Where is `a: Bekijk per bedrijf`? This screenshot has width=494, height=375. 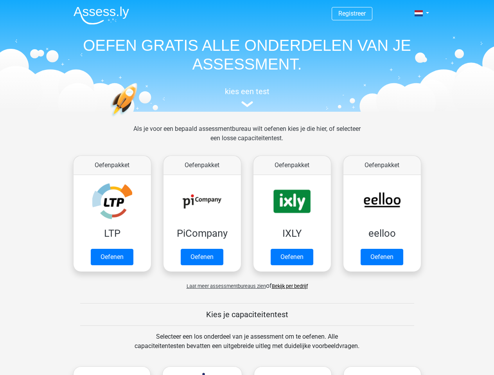
a: Bekijk per bedrijf is located at coordinates (290, 286).